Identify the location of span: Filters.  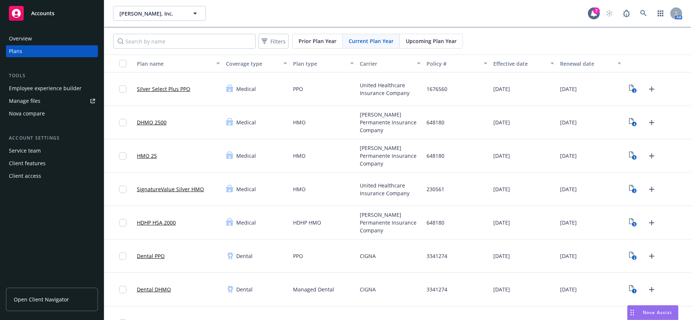
(273, 41).